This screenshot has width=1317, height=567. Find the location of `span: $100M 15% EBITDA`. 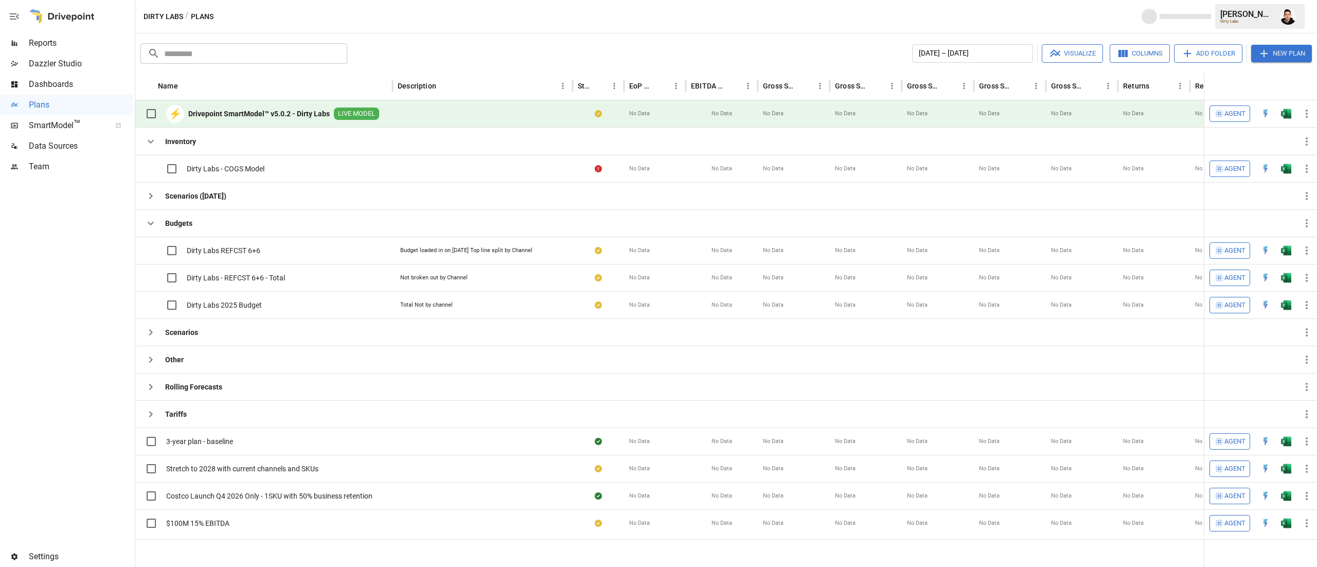

span: $100M 15% EBITDA is located at coordinates (198, 523).